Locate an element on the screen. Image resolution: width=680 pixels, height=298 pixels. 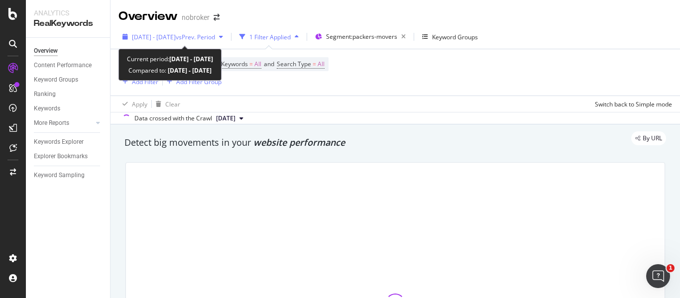
div: Content Performance is located at coordinates (63, 65).